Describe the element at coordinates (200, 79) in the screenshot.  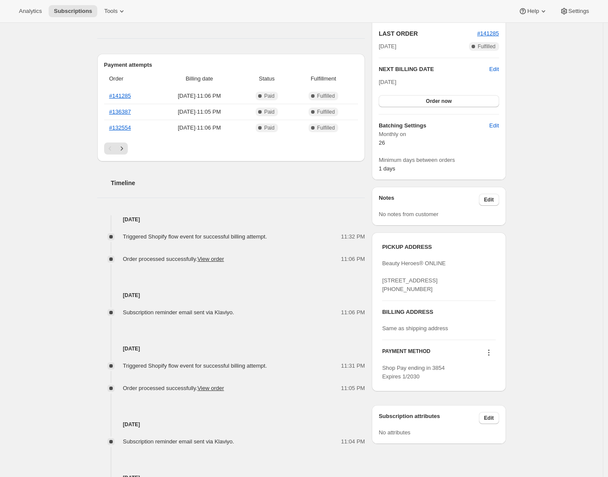
I see `span: Billing date` at that location.